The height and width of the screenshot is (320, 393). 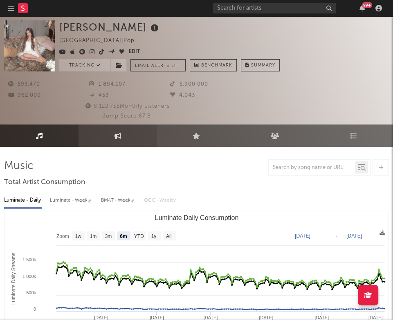 I want to click on span: 453, so click(x=99, y=95).